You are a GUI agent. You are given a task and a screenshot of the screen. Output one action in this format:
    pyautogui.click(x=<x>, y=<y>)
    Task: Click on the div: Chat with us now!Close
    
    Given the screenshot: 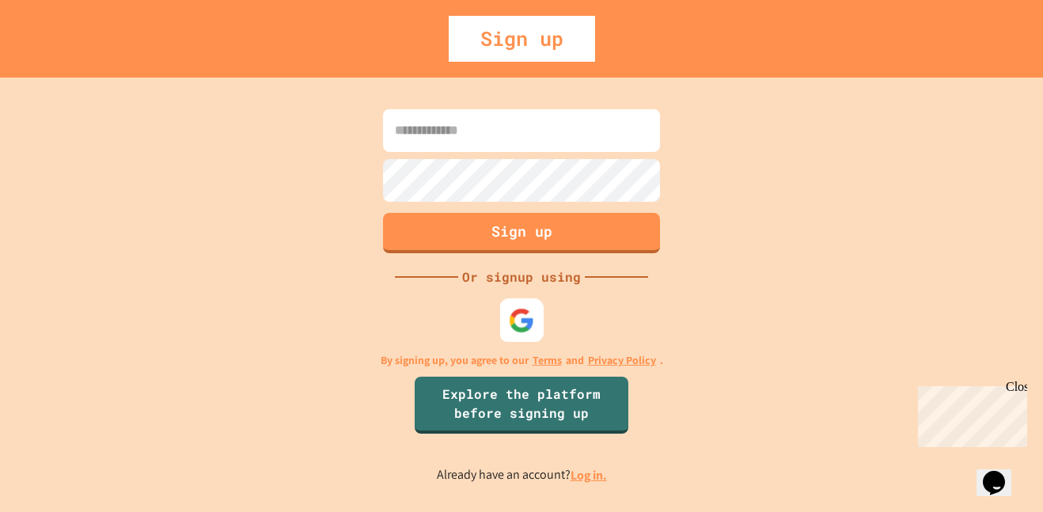 What is the action you would take?
    pyautogui.click(x=58, y=53)
    